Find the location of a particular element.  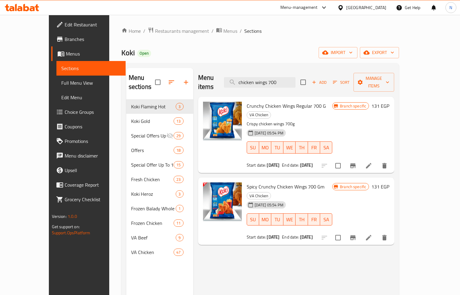

span: Koki Gold is located at coordinates (152, 121).